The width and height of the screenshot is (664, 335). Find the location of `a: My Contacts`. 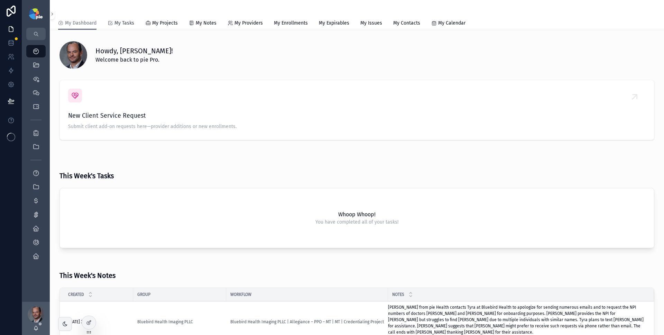

a: My Contacts is located at coordinates (406, 24).